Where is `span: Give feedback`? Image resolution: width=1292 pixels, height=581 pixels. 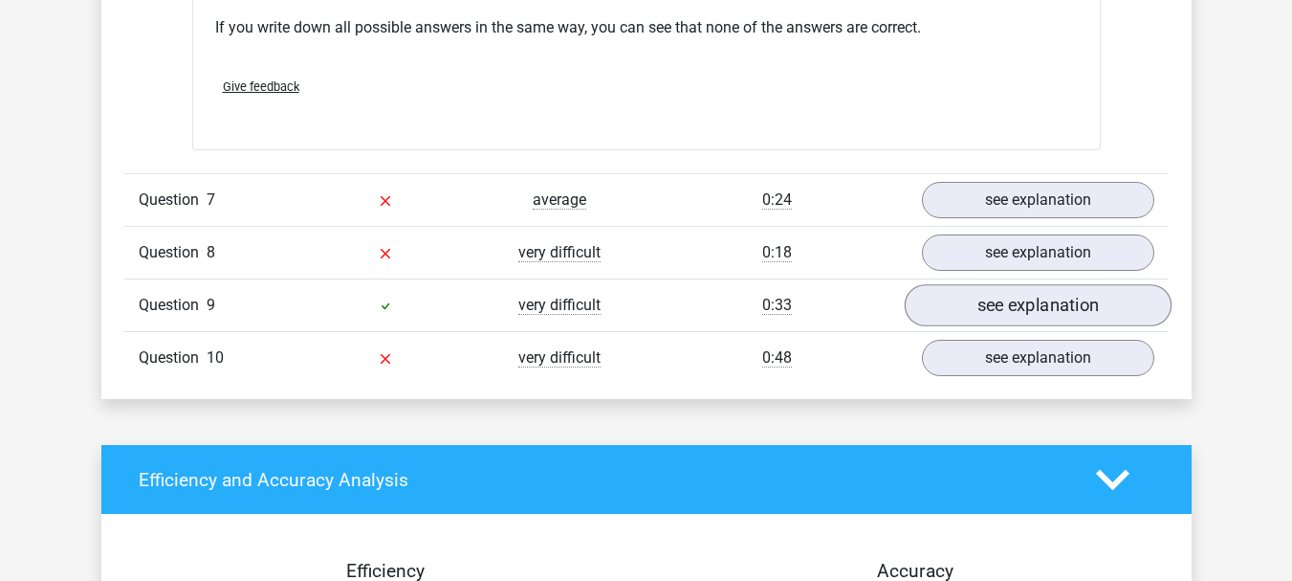 span: Give feedback is located at coordinates (261, 86).